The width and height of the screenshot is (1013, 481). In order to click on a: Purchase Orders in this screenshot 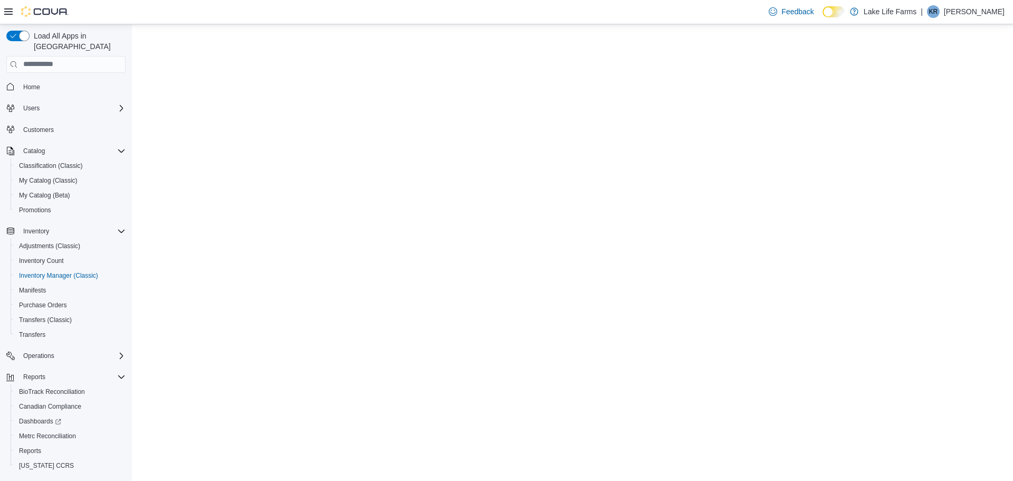, I will do `click(43, 305)`.